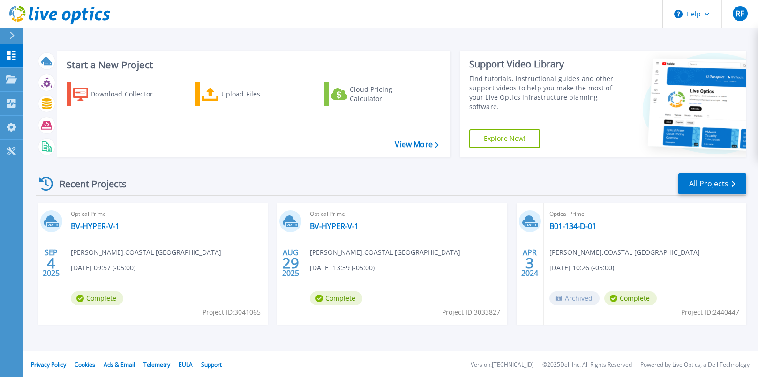 Image resolution: width=758 pixels, height=377 pixels. What do you see at coordinates (290, 263) in the screenshot?
I see `span: 29` at bounding box center [290, 263].